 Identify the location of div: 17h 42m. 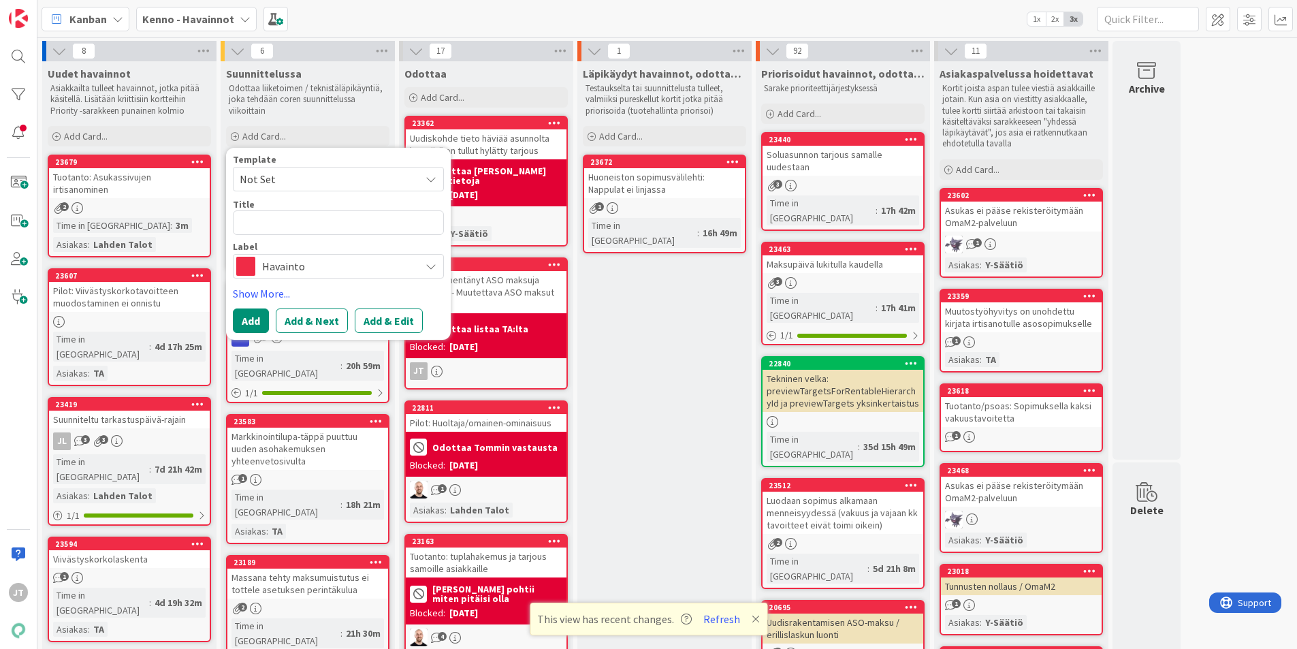
(898, 210).